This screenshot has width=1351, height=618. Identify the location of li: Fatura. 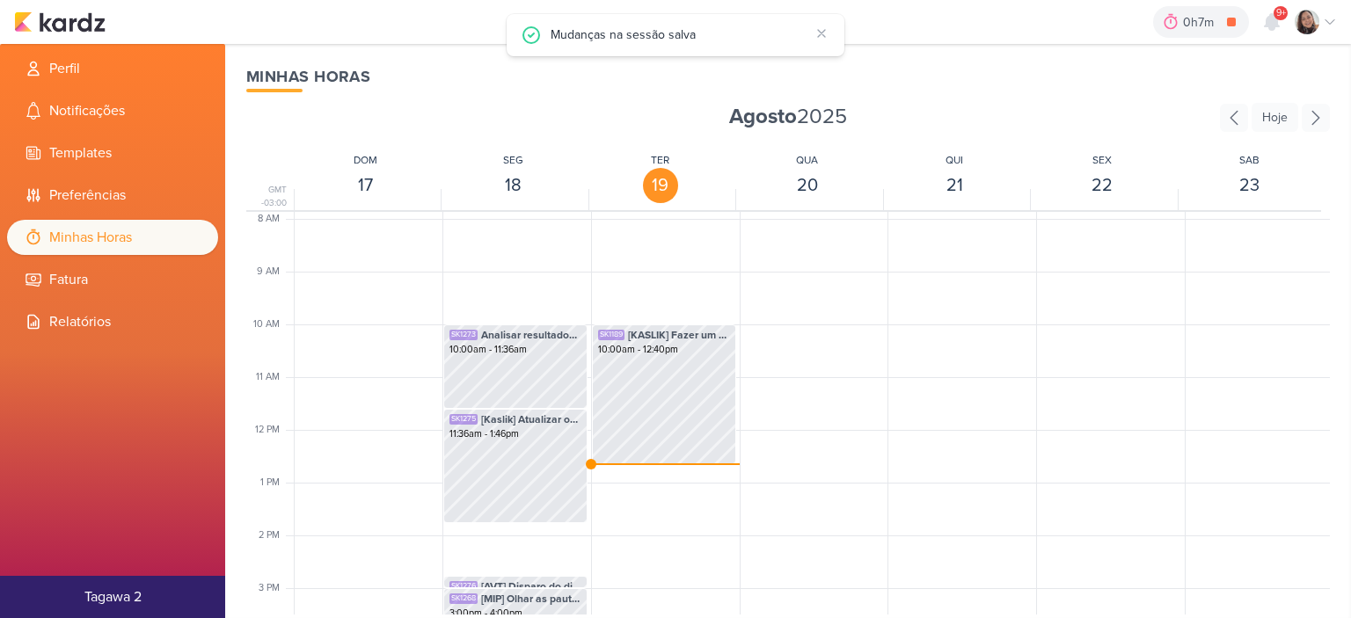
(113, 280).